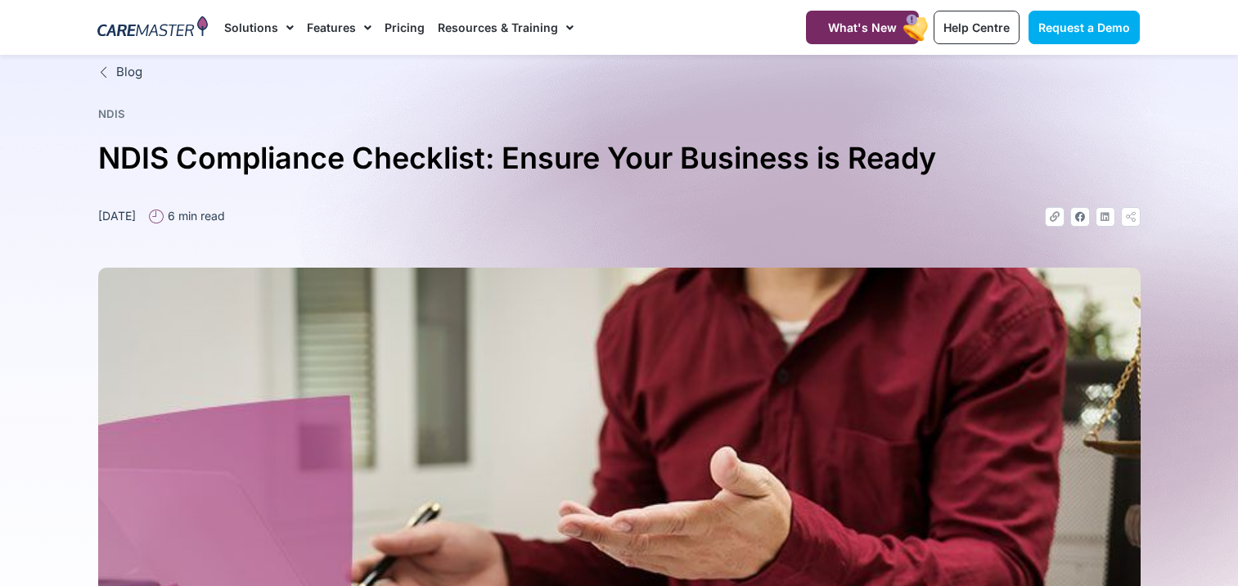 This screenshot has height=586, width=1238. Describe the element at coordinates (1084, 27) in the screenshot. I see `a: Request a Demo` at that location.